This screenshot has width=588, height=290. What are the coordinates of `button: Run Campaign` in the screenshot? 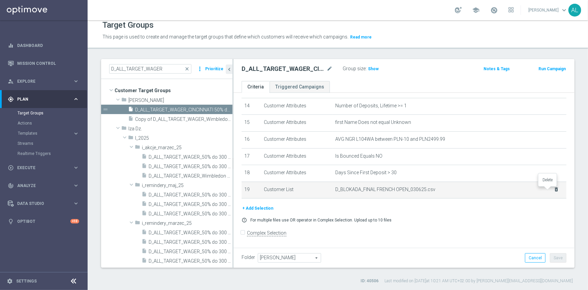 It's located at (552, 69).